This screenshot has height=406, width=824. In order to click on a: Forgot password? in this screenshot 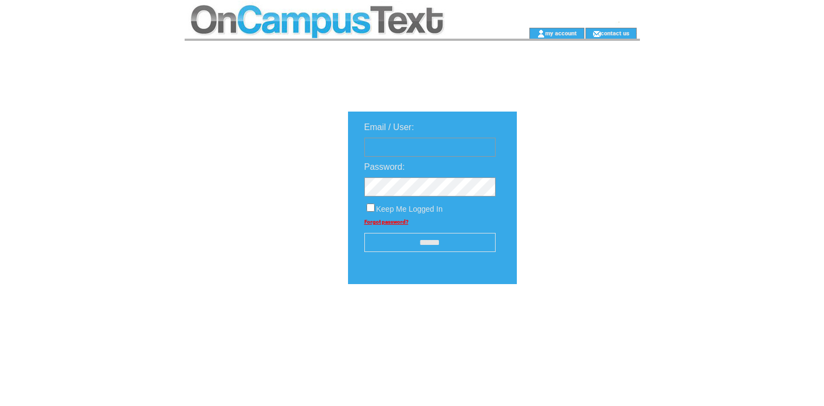, I will do `click(386, 222)`.